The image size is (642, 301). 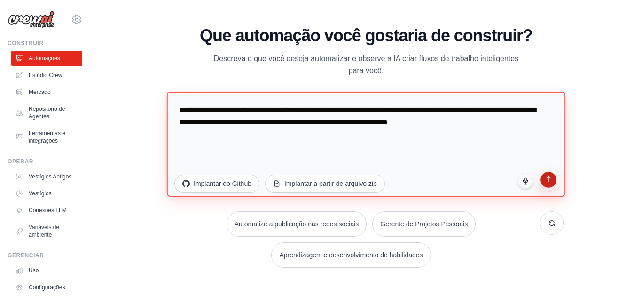 I want to click on a: Estúdio Crew, so click(x=47, y=75).